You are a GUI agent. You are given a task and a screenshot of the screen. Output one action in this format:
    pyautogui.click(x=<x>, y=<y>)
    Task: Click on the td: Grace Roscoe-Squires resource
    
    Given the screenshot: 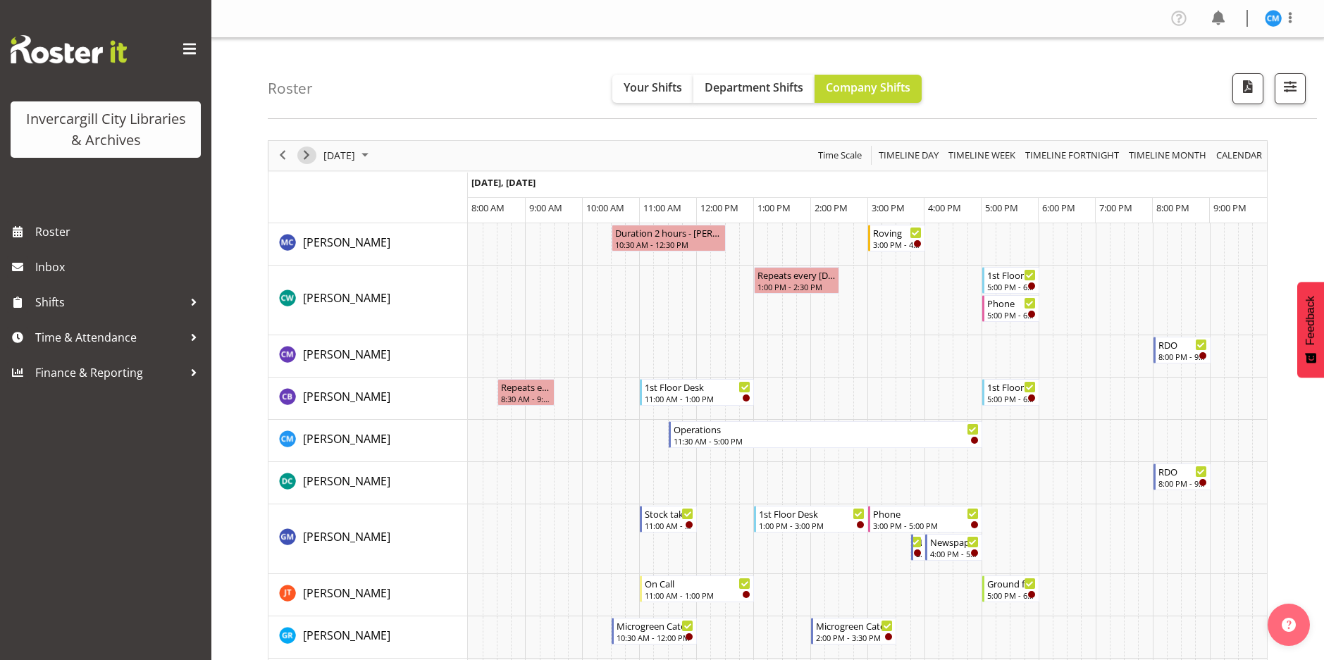 What is the action you would take?
    pyautogui.click(x=368, y=638)
    